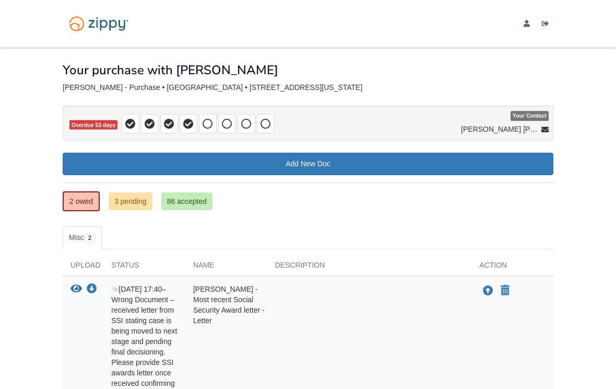 The height and width of the screenshot is (389, 616). What do you see at coordinates (370, 267) in the screenshot?
I see `div: Description` at bounding box center [370, 267].